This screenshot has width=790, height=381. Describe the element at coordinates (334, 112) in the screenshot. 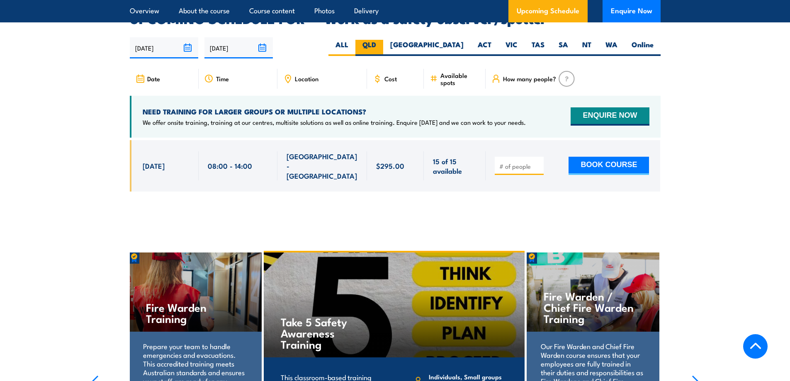

I see `h4: NEED TRAINING FOR LARGER GROUPS OR MULTIPLE LOCATIONS?` at that location.